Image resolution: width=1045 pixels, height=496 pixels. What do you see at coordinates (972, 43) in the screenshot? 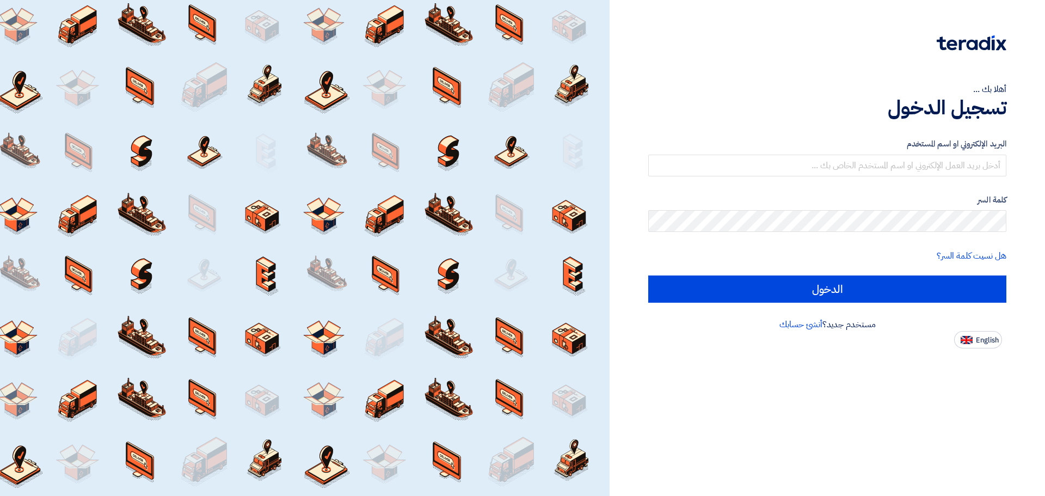
I see `img: Teradix logo` at bounding box center [972, 43].